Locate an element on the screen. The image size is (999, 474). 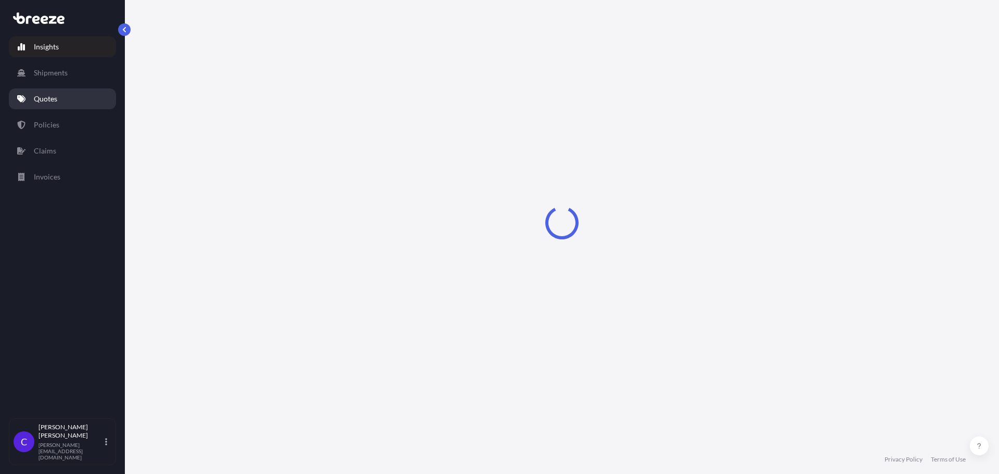
p: Claims is located at coordinates (45, 151).